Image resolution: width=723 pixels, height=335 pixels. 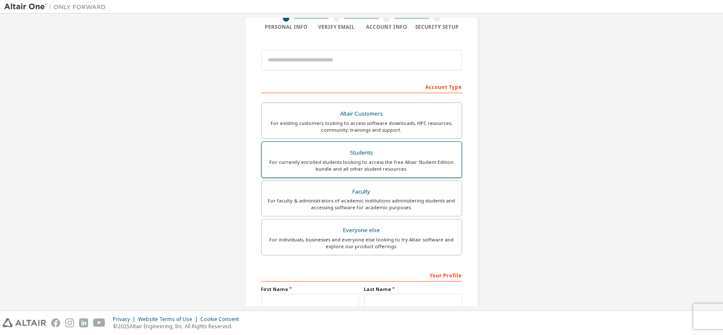 What do you see at coordinates (83, 323) in the screenshot?
I see `img: linkedin.svg` at bounding box center [83, 323].